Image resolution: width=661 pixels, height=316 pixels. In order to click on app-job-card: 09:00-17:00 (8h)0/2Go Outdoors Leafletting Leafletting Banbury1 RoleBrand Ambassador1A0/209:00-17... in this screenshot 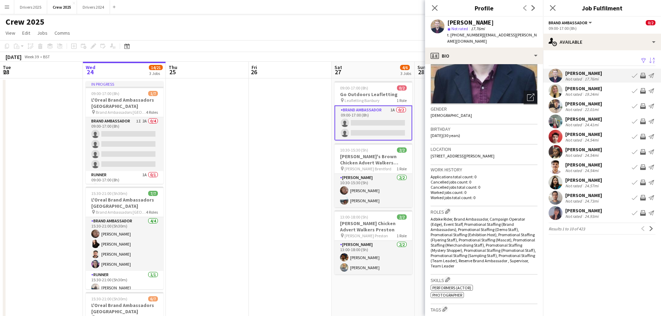, I will do `click(373, 111)`.